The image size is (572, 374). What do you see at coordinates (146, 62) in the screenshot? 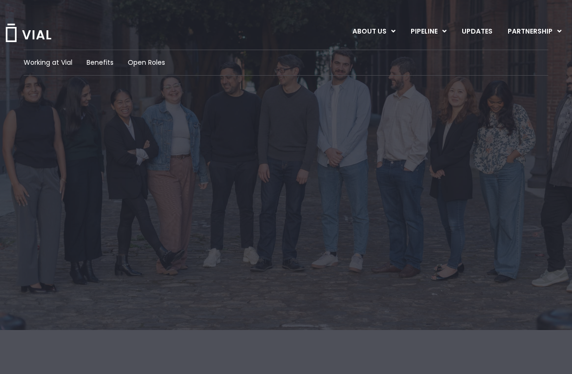
I see `a: Open Roles` at bounding box center [146, 62].